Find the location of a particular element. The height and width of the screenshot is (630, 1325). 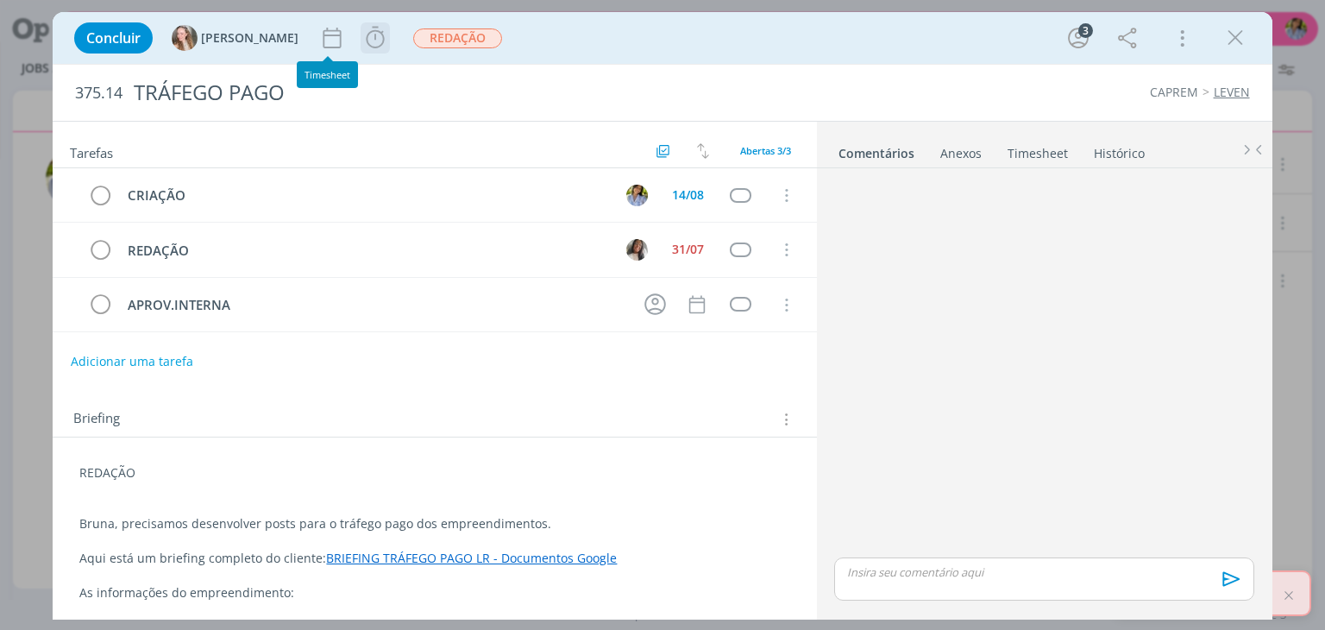

span: Concluir is located at coordinates (113, 38).